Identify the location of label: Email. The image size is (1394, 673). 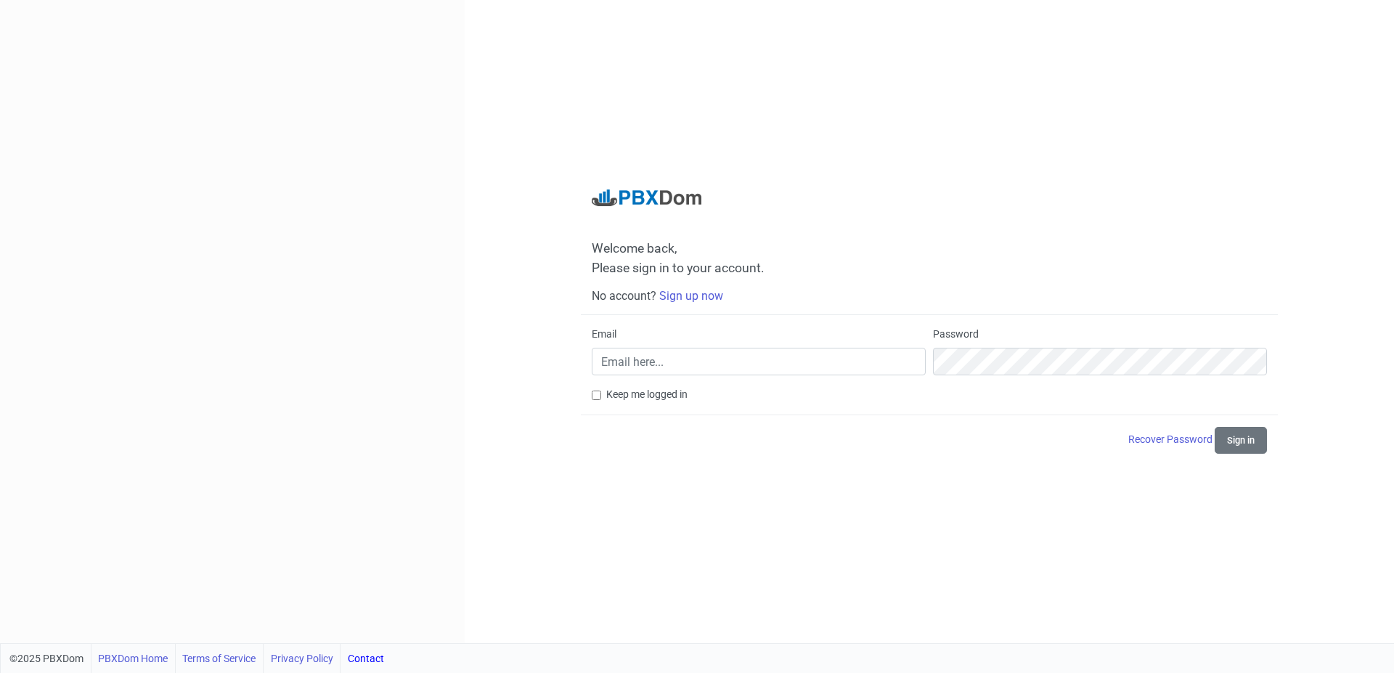
(604, 334).